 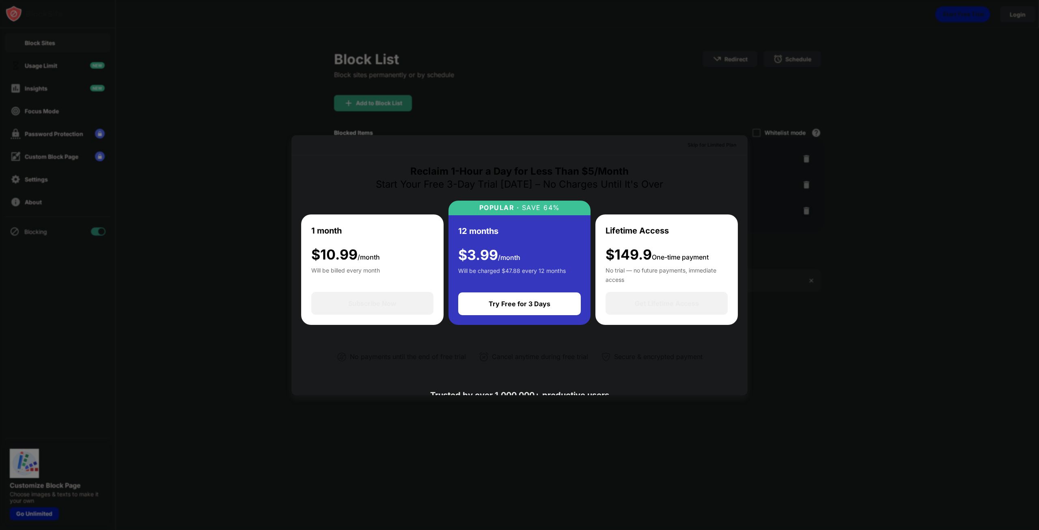 I want to click on div: Trusted by over 1,000,000+ productive users, so click(x=520, y=395).